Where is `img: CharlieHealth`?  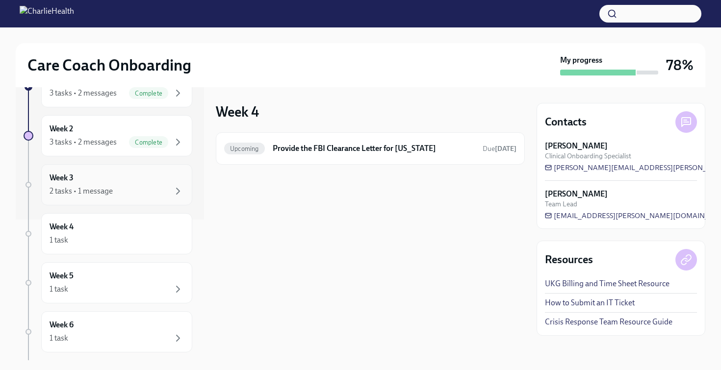 img: CharlieHealth is located at coordinates (47, 14).